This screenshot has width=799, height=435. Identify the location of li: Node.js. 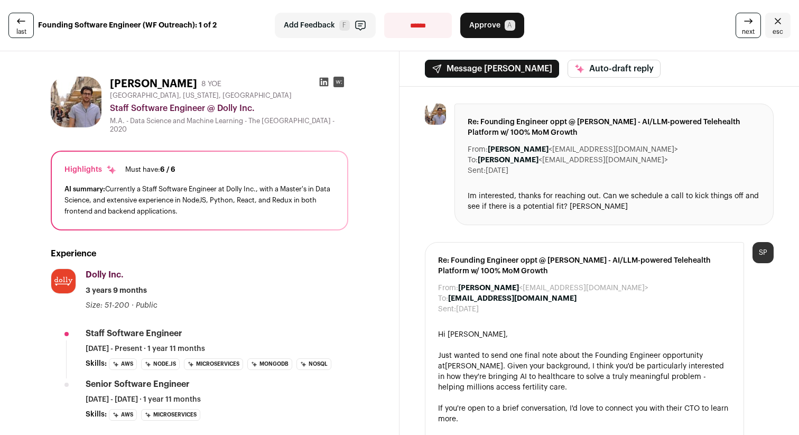
(160, 364).